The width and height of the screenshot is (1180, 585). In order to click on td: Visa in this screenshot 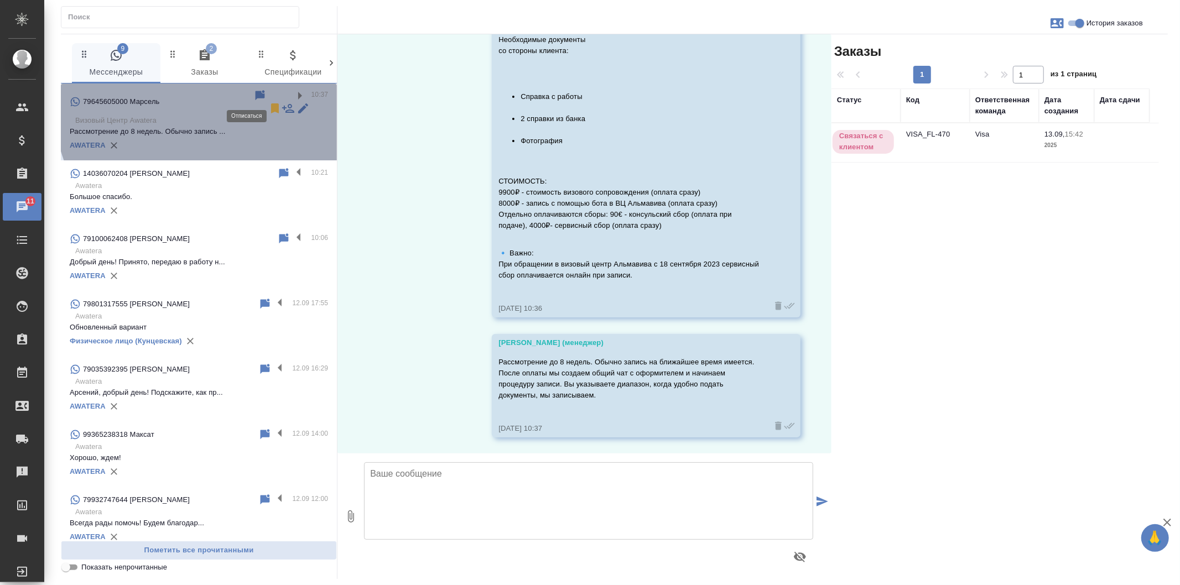, I will do `click(1004, 143)`.